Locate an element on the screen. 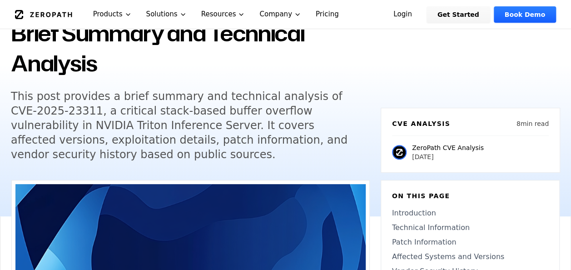 This screenshot has width=571, height=270. a: Book Demo is located at coordinates (524, 15).